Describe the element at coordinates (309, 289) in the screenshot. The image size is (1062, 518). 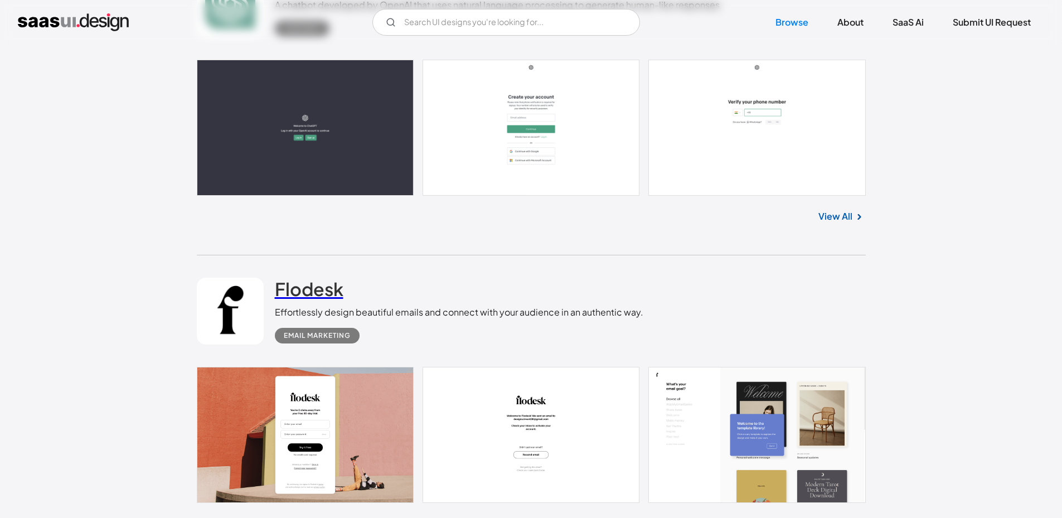
I see `h2: Flodesk` at that location.